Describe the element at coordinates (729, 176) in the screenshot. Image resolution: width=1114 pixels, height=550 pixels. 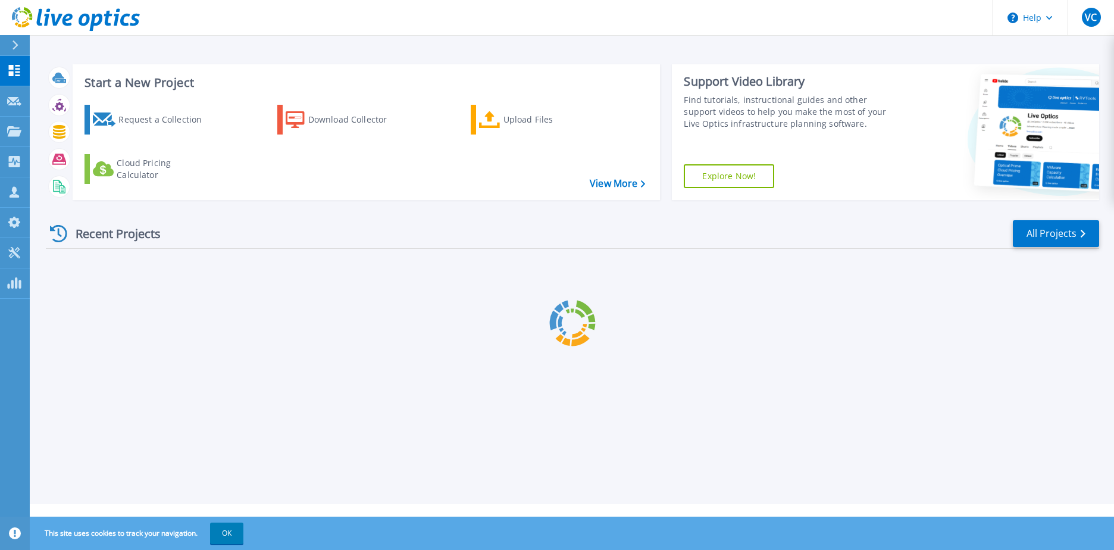
I see `a: Explore Now!` at that location.